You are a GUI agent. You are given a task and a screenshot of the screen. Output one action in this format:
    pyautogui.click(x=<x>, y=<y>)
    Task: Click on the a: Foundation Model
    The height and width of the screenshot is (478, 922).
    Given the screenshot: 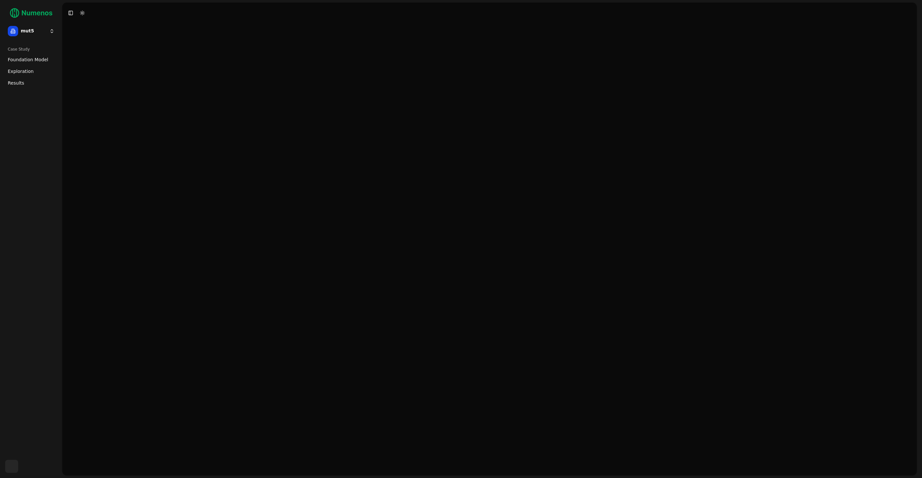 What is the action you would take?
    pyautogui.click(x=31, y=60)
    